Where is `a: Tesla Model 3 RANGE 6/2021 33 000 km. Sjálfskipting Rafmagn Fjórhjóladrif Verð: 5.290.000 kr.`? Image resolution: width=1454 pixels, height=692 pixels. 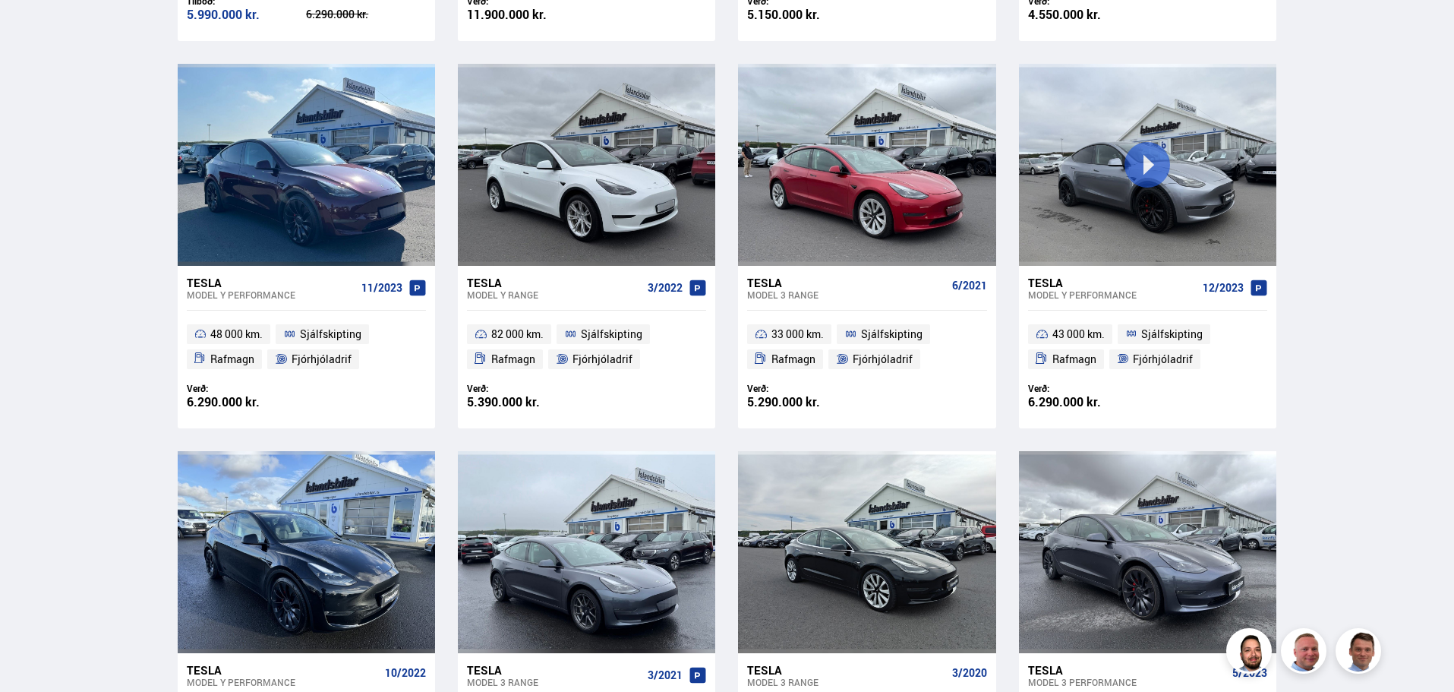 a: Tesla Model 3 RANGE 6/2021 33 000 km. Sjálfskipting Rafmagn Fjórhjóladrif Verð: 5.290.000 kr. is located at coordinates (866, 347).